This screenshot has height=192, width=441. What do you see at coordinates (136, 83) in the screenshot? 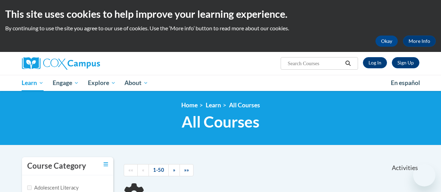
I see `span: About` at bounding box center [136, 83].